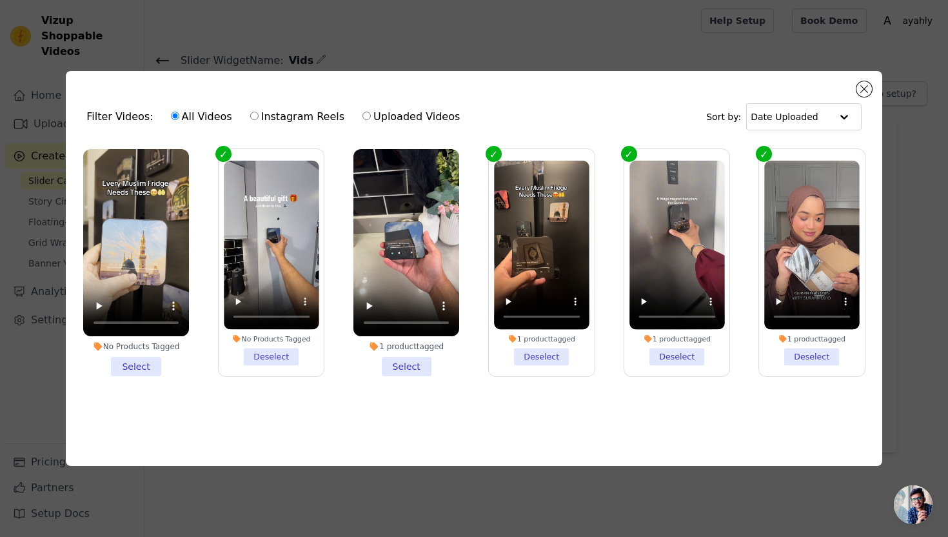 The width and height of the screenshot is (948, 537). What do you see at coordinates (913, 504) in the screenshot?
I see `div: Open chat` at bounding box center [913, 504].